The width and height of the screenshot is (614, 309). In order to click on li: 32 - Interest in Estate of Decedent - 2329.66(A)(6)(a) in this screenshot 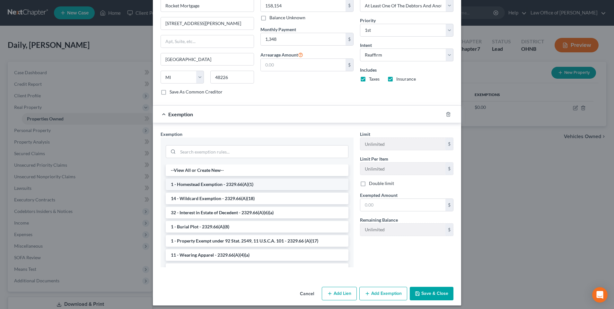, I will do `click(257, 213)`.